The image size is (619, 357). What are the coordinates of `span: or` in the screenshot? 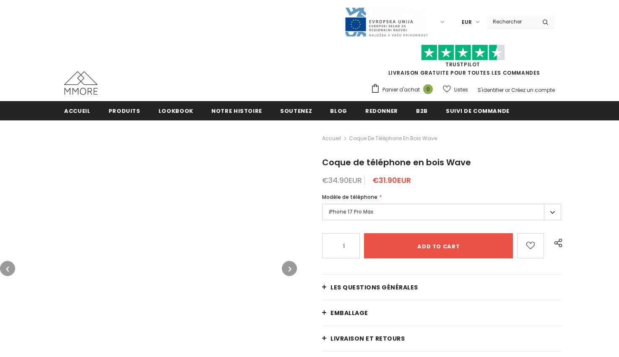 It's located at (508, 90).